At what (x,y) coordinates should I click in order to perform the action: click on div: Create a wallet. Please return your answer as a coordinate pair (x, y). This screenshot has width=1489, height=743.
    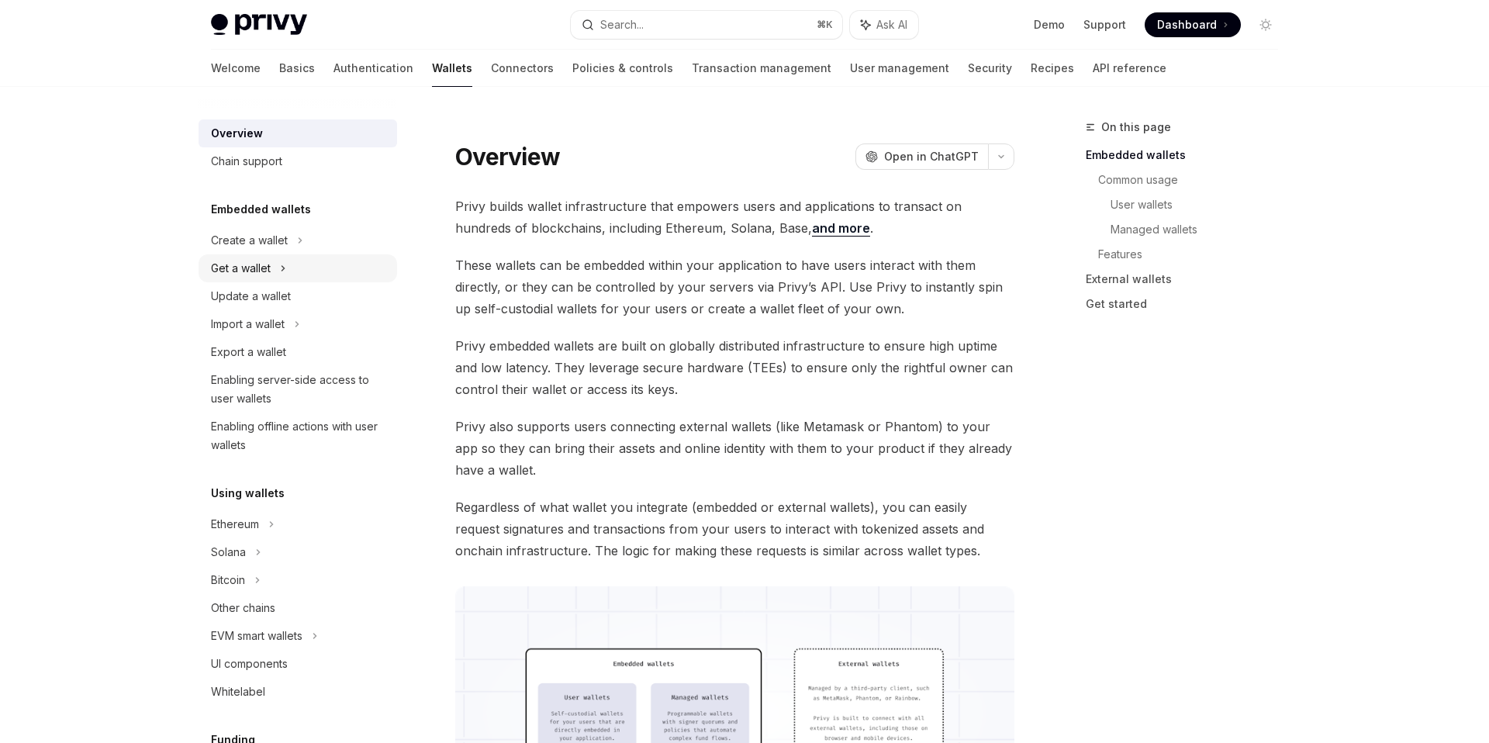
    Looking at the image, I should click on (249, 240).